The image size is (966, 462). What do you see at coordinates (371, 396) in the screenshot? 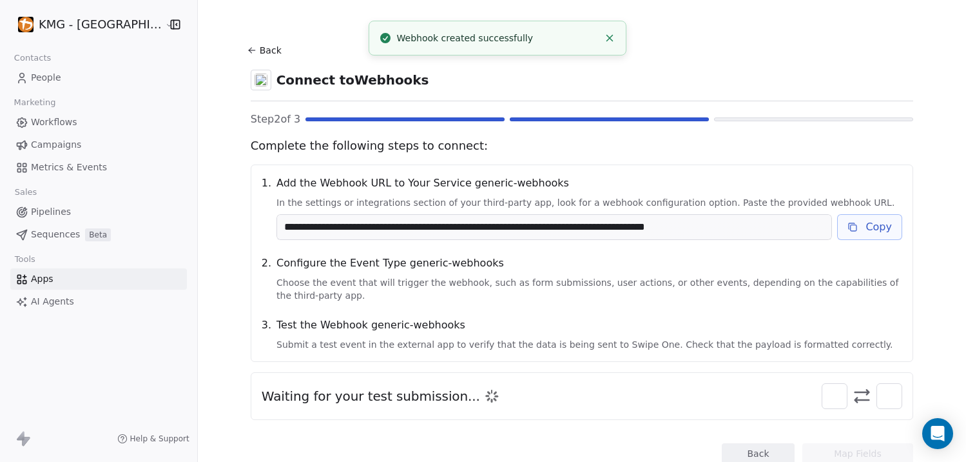
I see `span: Waiting for your test submission...` at bounding box center [371, 396].